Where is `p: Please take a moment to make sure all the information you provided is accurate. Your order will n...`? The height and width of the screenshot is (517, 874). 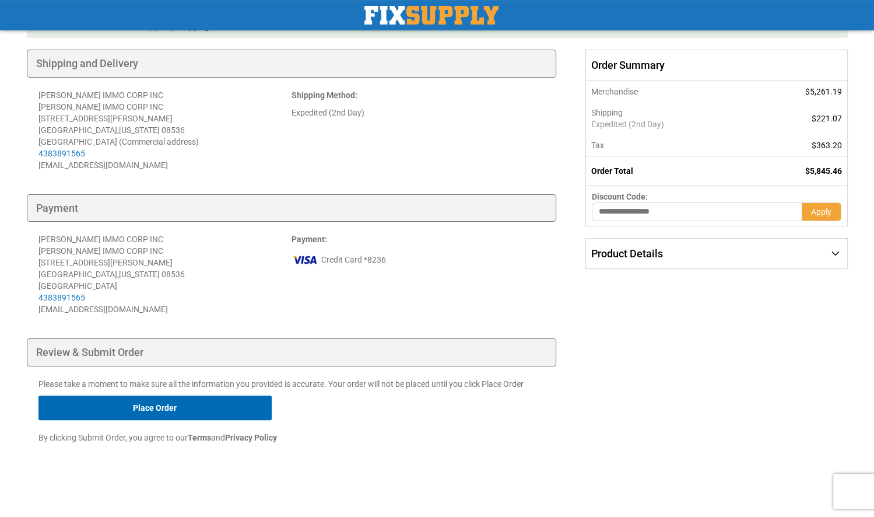
p: Please take a moment to make sure all the information you provided is accurate. Your order will n... is located at coordinates (292, 384).